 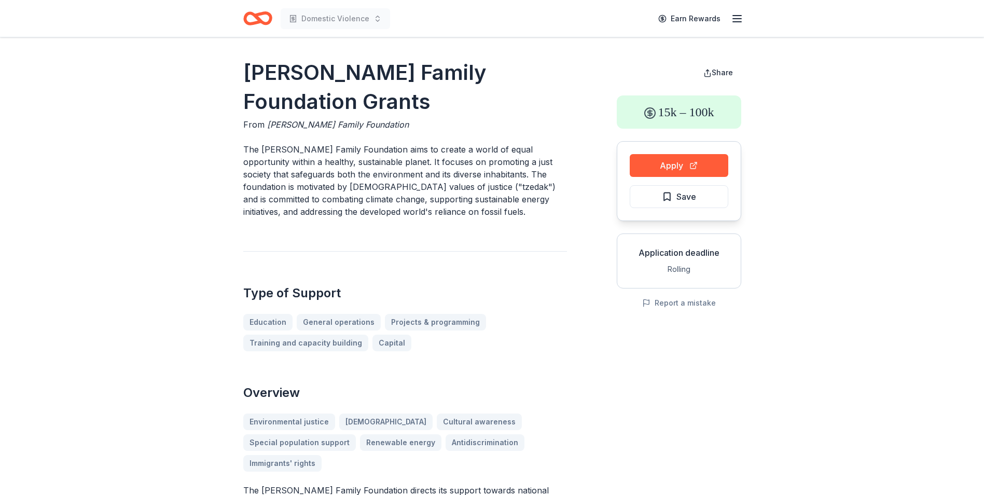 What do you see at coordinates (339, 322) in the screenshot?
I see `a: General operations` at bounding box center [339, 322].